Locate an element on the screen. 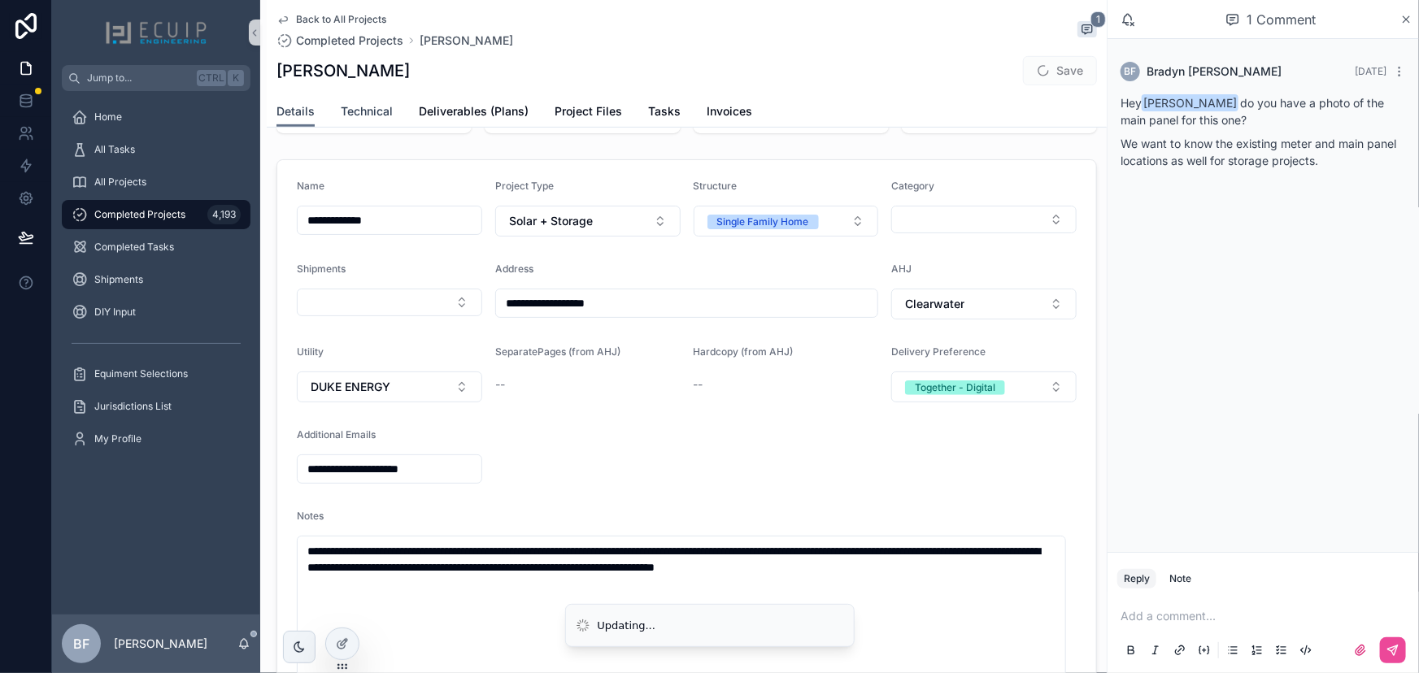 This screenshot has width=1419, height=673. span: Tasks is located at coordinates (664, 111).